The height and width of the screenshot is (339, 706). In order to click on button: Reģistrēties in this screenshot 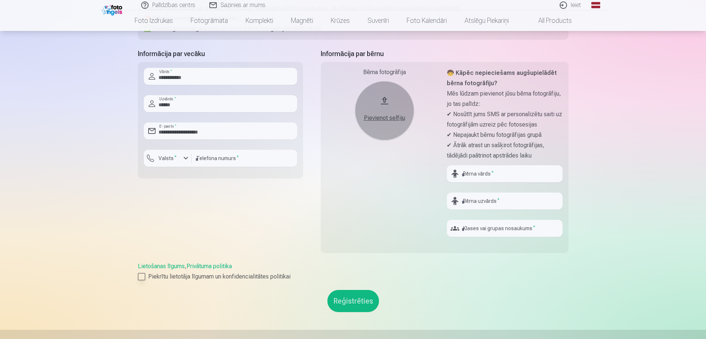, I will do `click(353, 301)`.